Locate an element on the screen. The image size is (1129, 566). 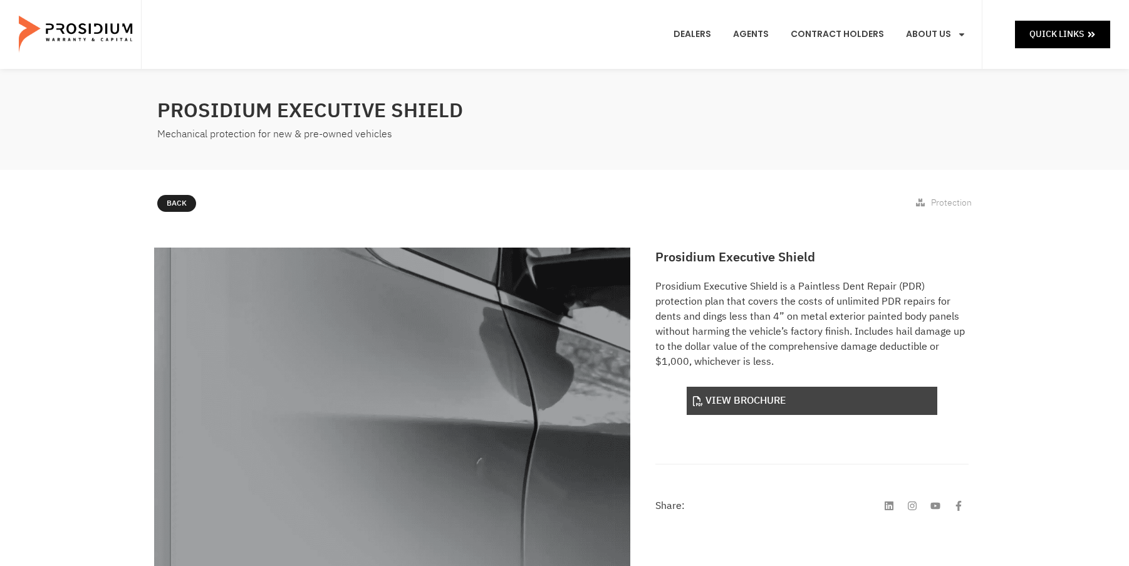
a: Dealers is located at coordinates (692, 34).